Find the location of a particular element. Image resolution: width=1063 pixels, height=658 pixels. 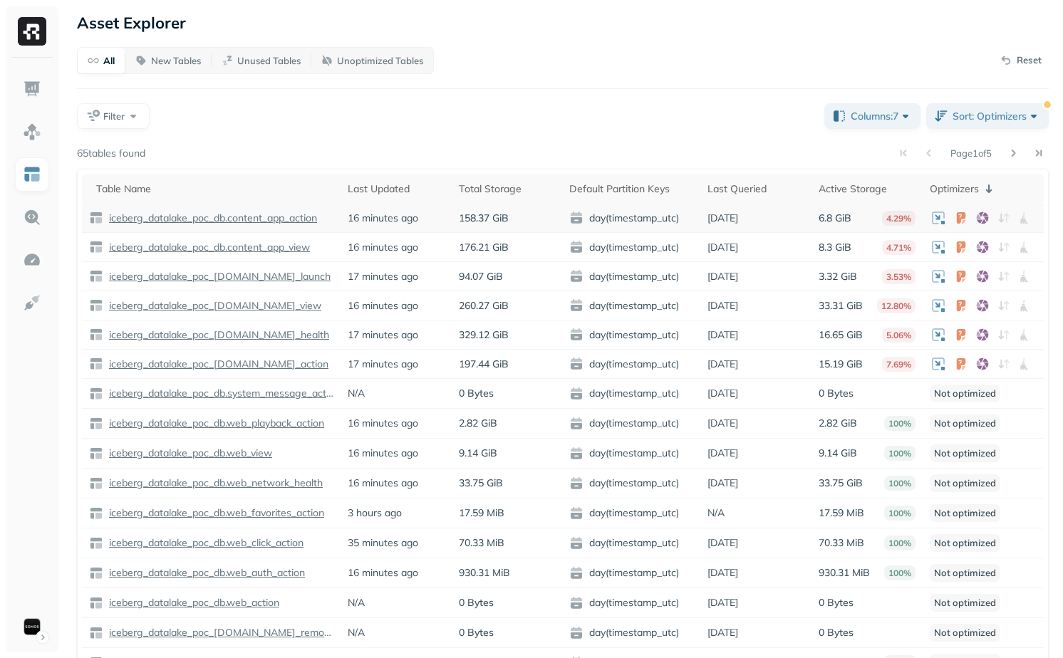

img: Sonos is located at coordinates (32, 627).